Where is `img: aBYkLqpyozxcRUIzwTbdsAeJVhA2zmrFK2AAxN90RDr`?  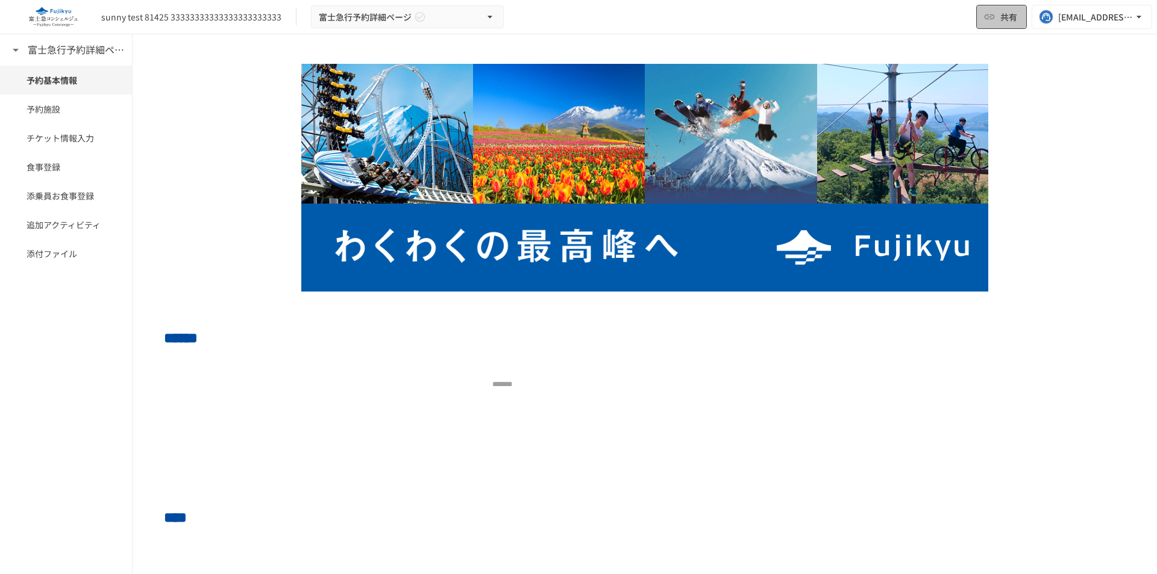 img: aBYkLqpyozxcRUIzwTbdsAeJVhA2zmrFK2AAxN90RDr is located at coordinates (645, 178).